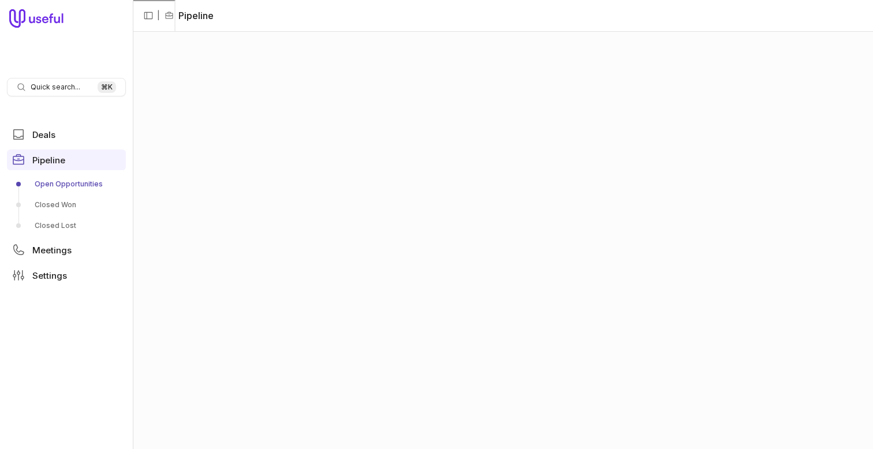  Describe the element at coordinates (66, 226) in the screenshot. I see `a: Closed Lost` at that location.